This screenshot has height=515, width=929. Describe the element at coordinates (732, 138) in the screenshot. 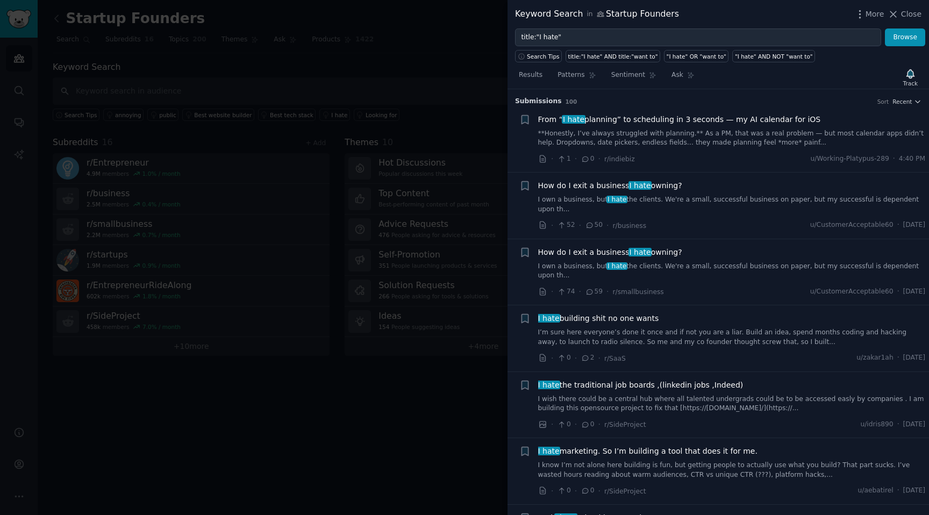

I see `a: **Honestly, I’ve always struggled with planning.** As a PM, that was a real problem — but most ca...` at that location.